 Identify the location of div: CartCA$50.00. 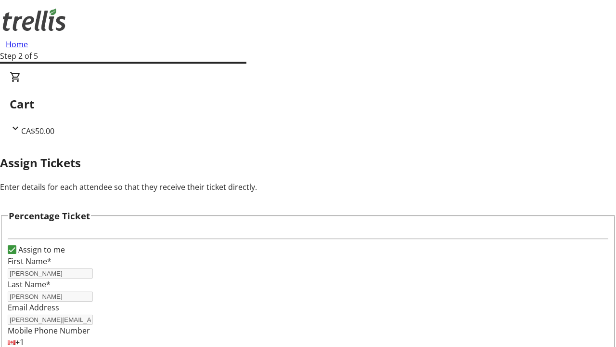
(308, 104).